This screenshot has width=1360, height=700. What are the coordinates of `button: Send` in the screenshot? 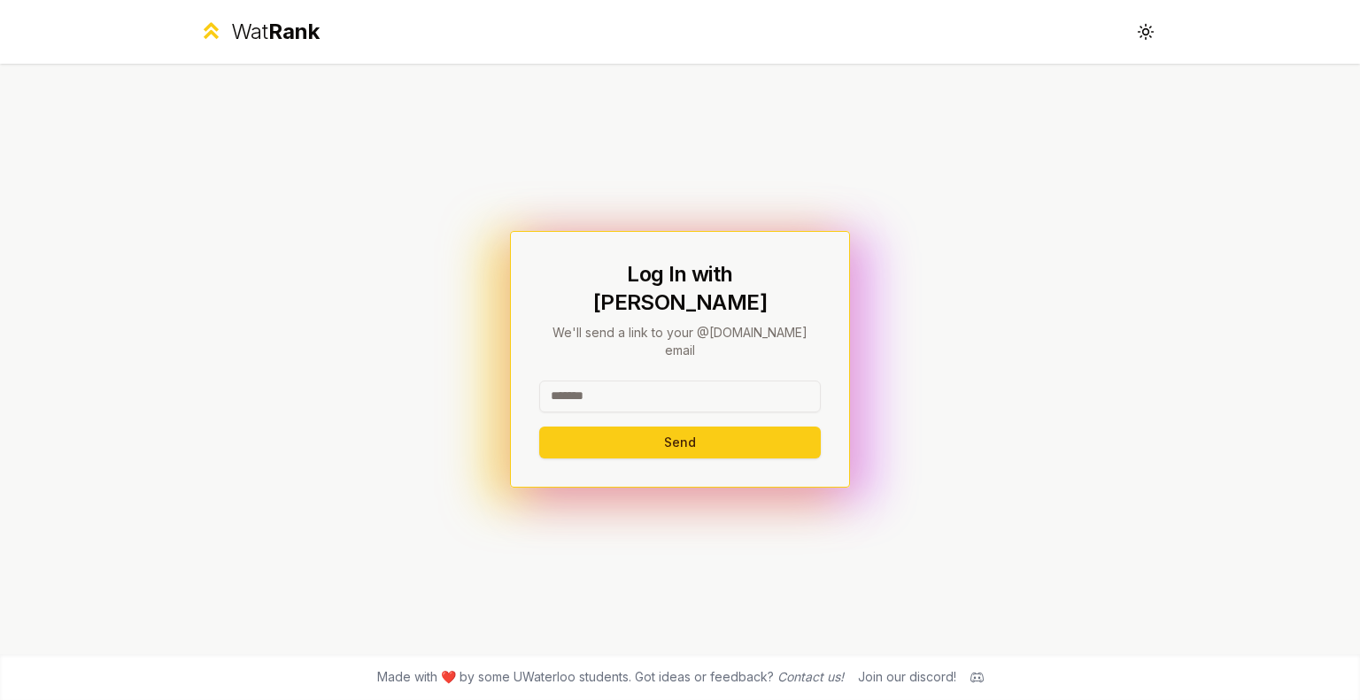 It's located at (680, 443).